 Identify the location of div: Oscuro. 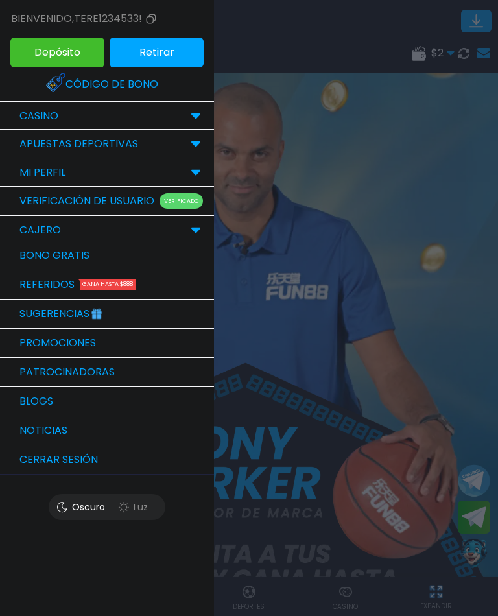
(81, 507).